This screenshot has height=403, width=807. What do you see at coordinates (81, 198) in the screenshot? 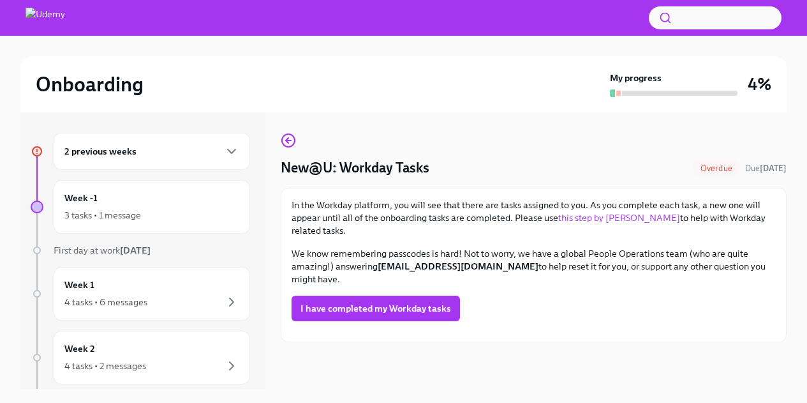
I see `h6: Week -1` at bounding box center [81, 198].